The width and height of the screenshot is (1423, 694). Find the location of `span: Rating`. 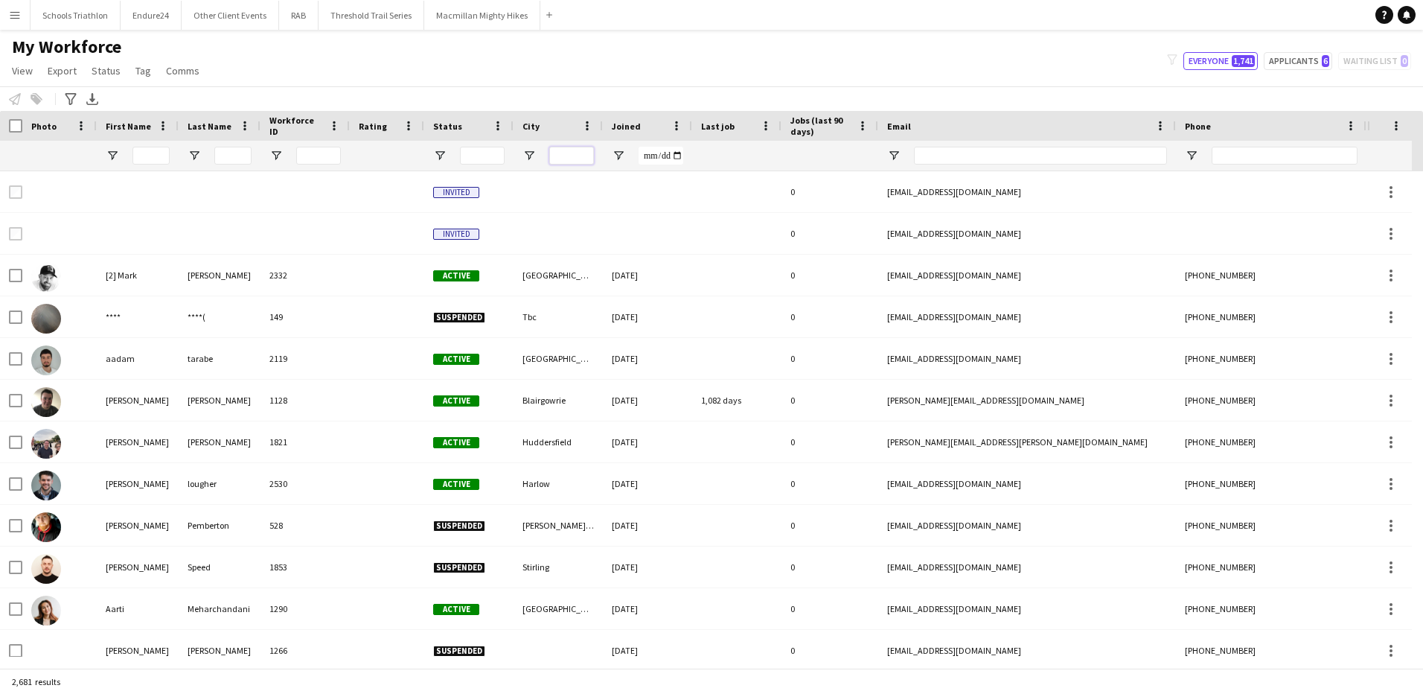

span: Rating is located at coordinates (373, 126).